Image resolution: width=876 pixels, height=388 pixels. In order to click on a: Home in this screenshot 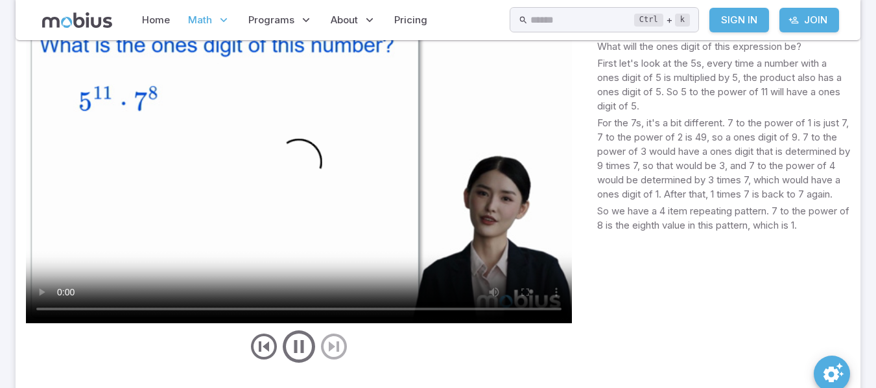, I will do `click(156, 20)`.